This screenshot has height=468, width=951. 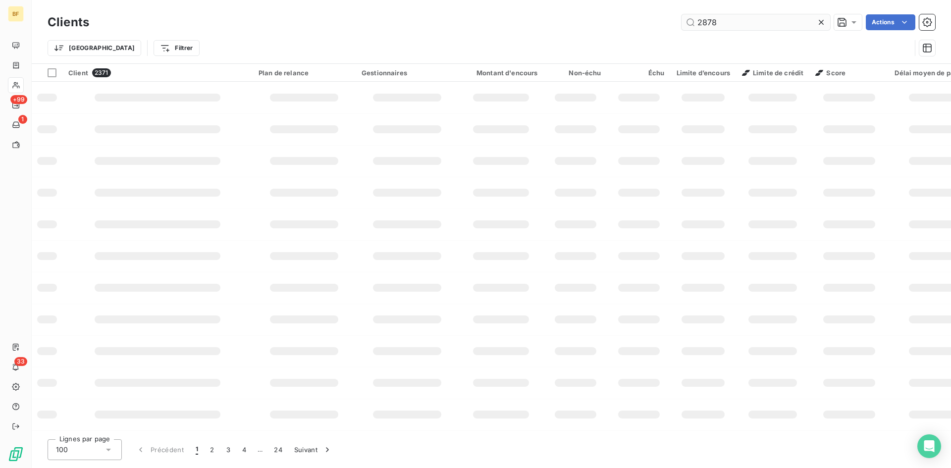 I want to click on div: BF, so click(x=16, y=14).